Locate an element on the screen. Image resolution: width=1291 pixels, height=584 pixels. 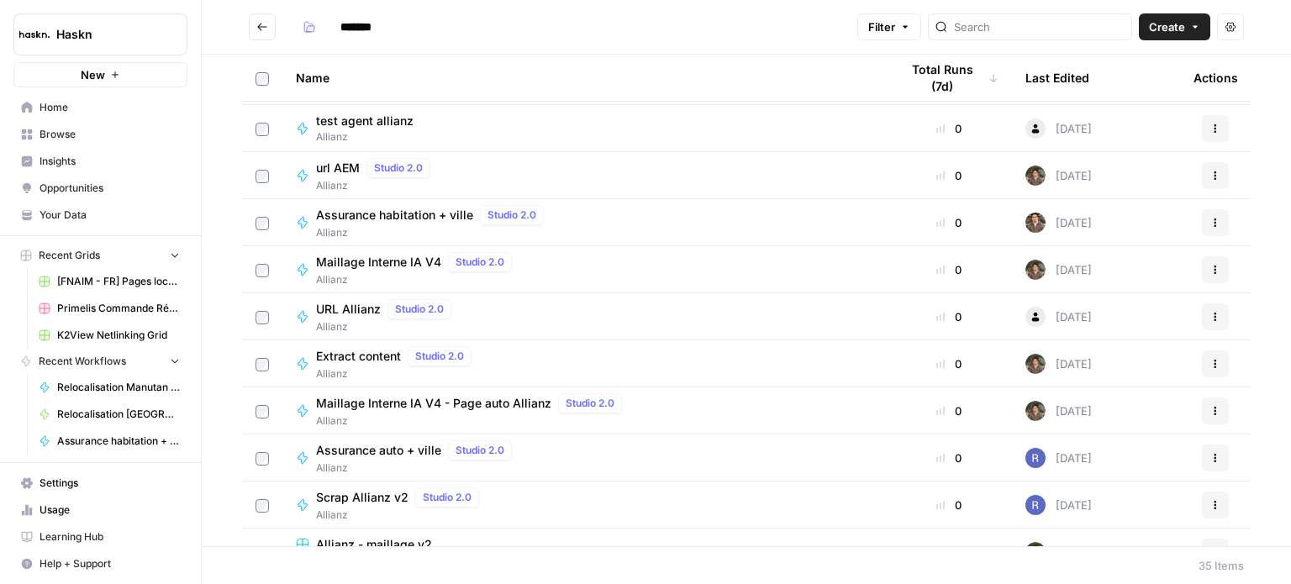
button: Recent Workflows is located at coordinates (100, 361).